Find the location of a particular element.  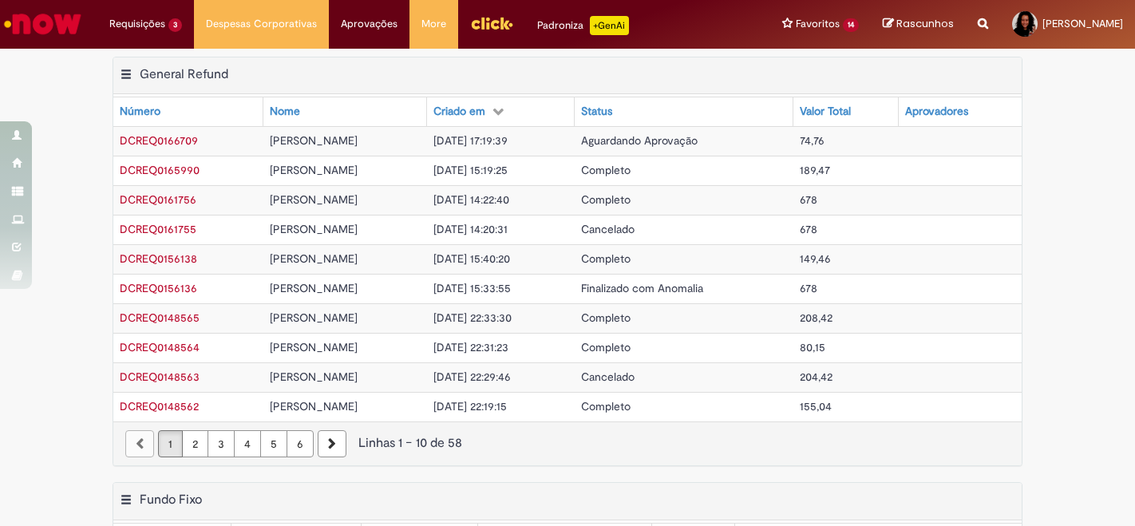

span: Rascunhos is located at coordinates (925, 23).